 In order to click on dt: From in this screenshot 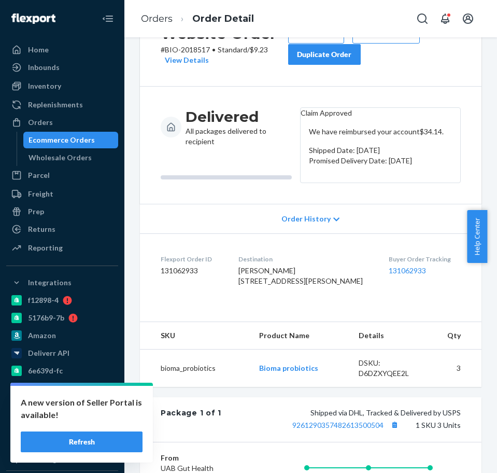, I will do `click(197, 458)`.